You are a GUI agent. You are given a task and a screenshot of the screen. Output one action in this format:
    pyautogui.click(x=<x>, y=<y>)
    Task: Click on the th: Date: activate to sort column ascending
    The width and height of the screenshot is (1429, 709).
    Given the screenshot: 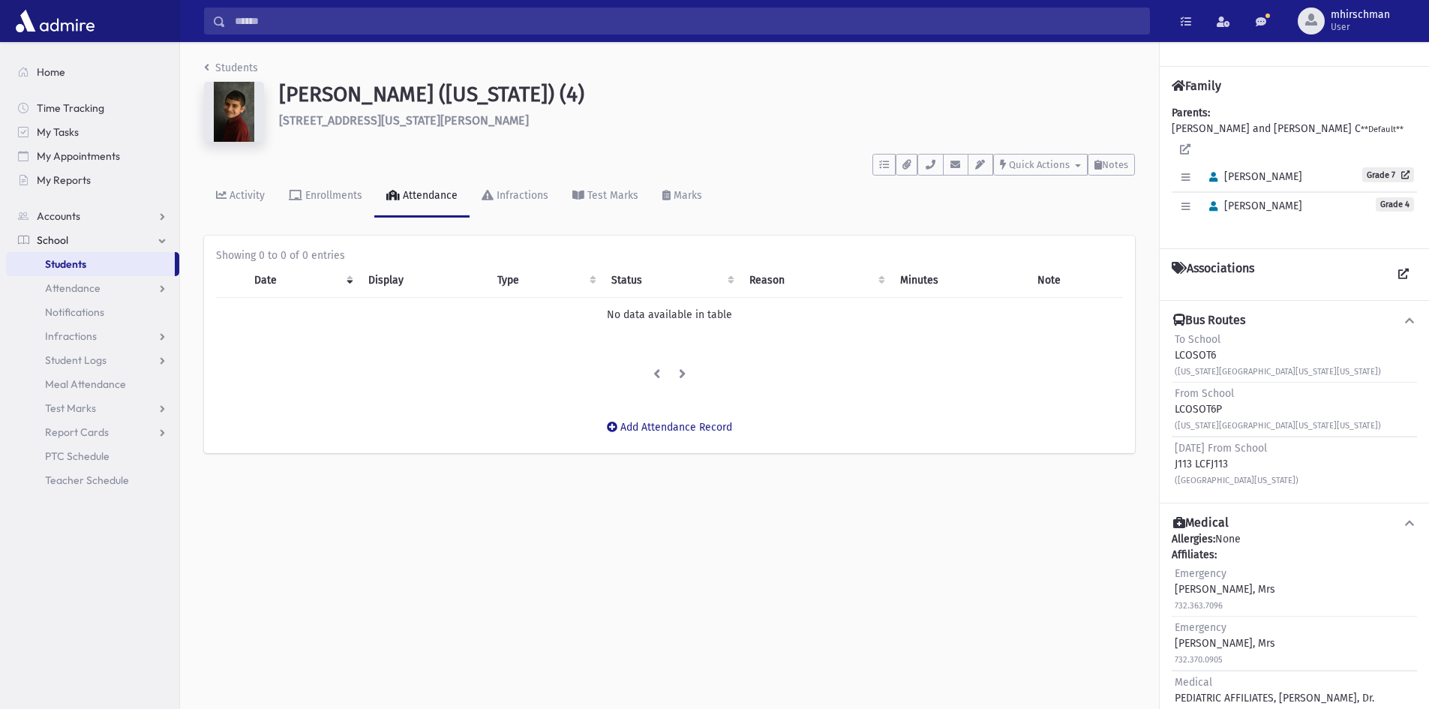 What is the action you would take?
    pyautogui.click(x=302, y=281)
    